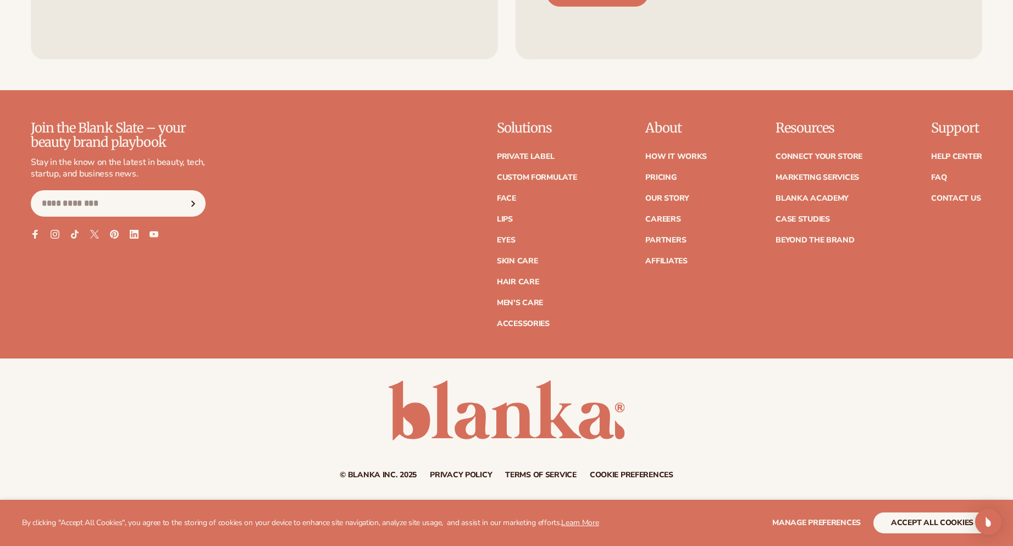 Image resolution: width=1013 pixels, height=546 pixels. Describe the element at coordinates (957, 157) in the screenshot. I see `a: Help Center` at that location.